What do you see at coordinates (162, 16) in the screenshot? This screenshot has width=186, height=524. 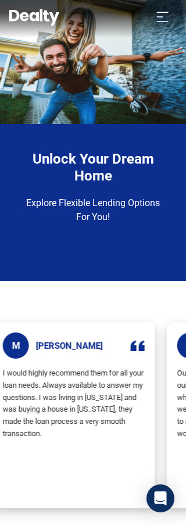 I see `button: Toggle navigation` at bounding box center [162, 16].